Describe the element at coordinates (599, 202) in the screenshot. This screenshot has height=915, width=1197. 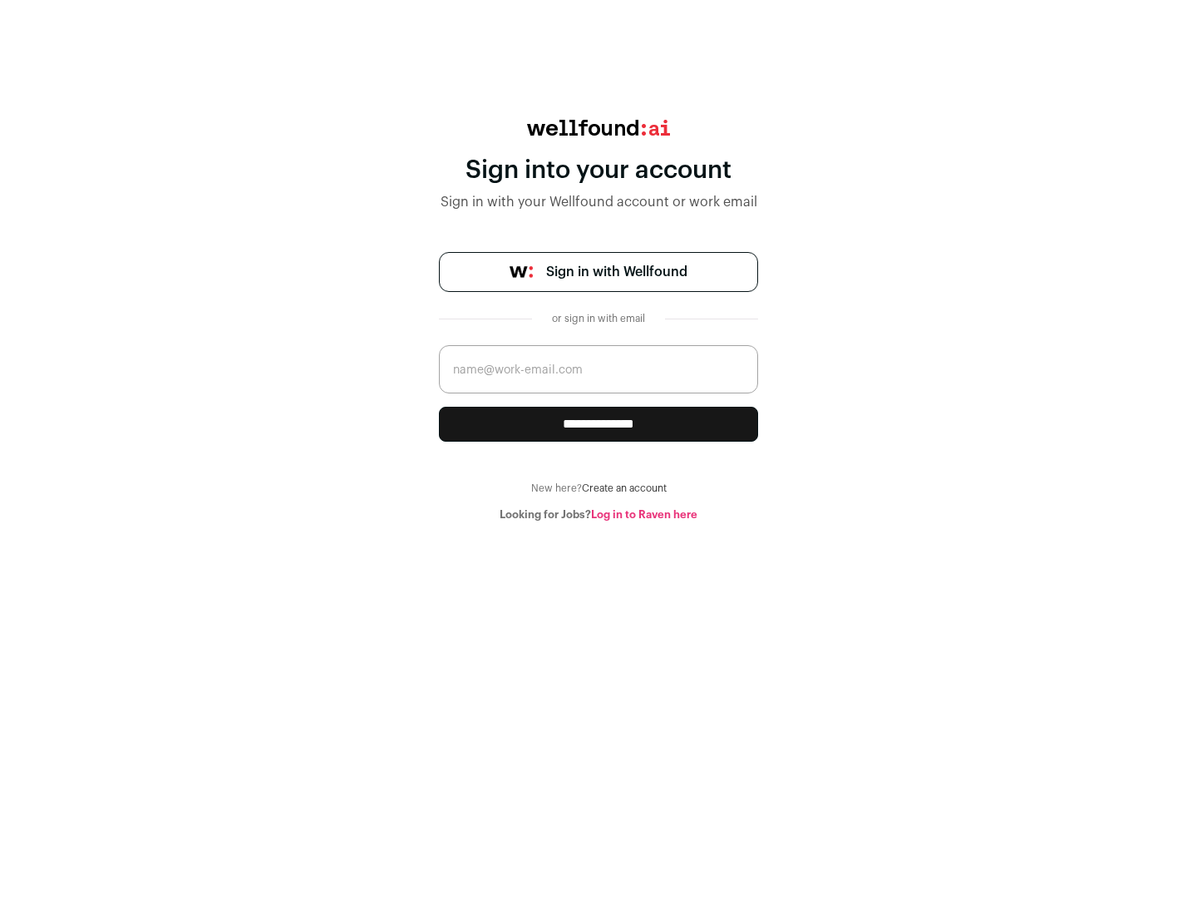
I see `div: Sign in with your Wellfound account or work email` at that location.